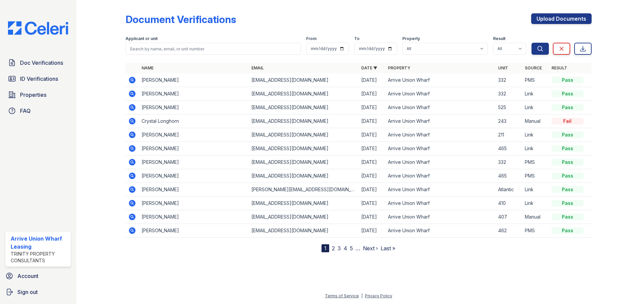  I want to click on span: Account, so click(28, 276).